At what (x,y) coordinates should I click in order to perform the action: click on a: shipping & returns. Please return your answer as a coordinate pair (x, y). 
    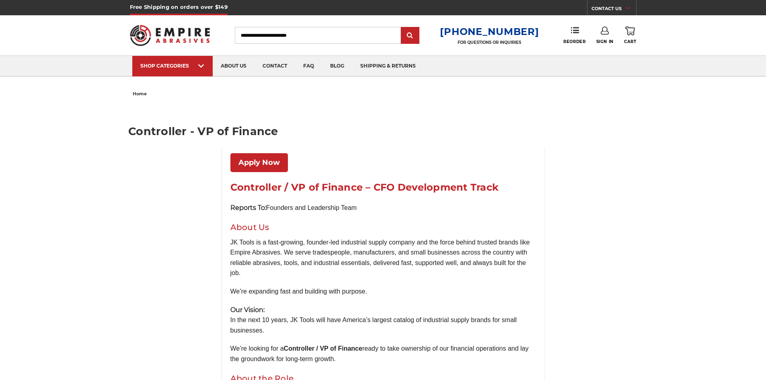
    Looking at the image, I should click on (388, 66).